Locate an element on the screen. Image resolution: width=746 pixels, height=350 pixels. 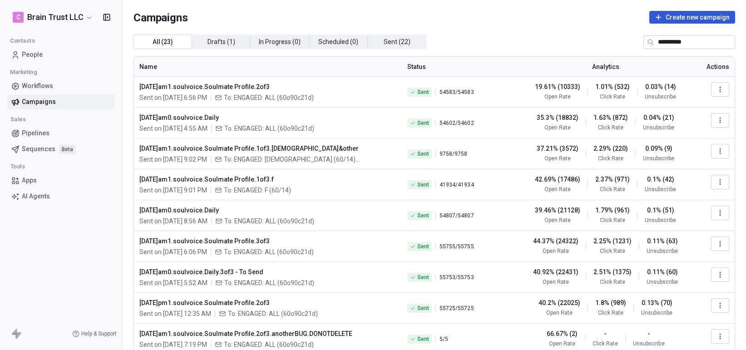
span: To: ENGAGED: F (60/14) is located at coordinates (257, 190).